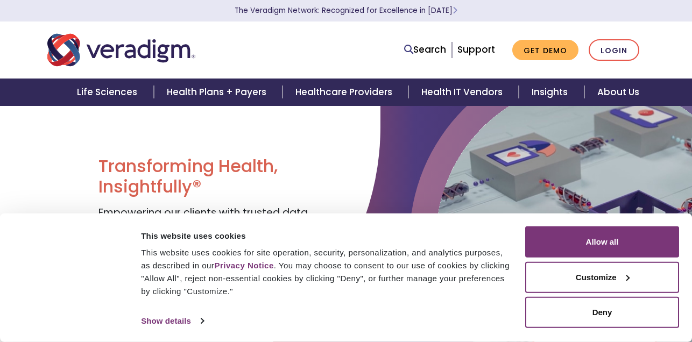 This screenshot has width=692, height=342. What do you see at coordinates (121, 50) in the screenshot?
I see `a: Veradigm logo` at bounding box center [121, 50].